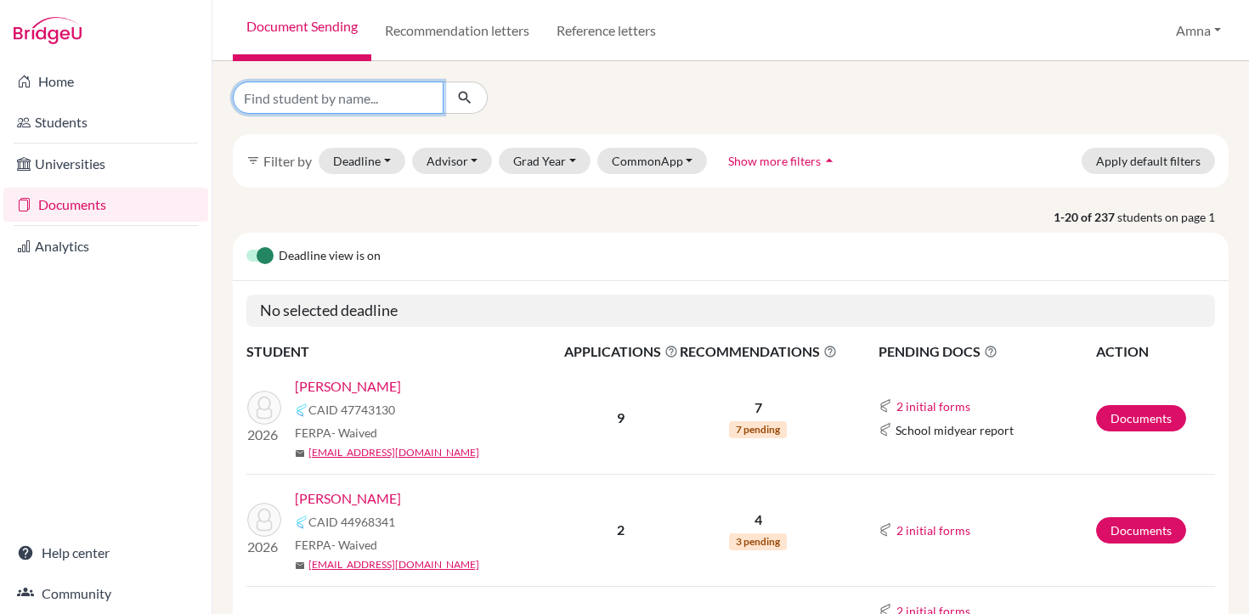 This screenshot has width=1249, height=614. Describe the element at coordinates (1173, 217) in the screenshot. I see `span: students on page 1` at that location.